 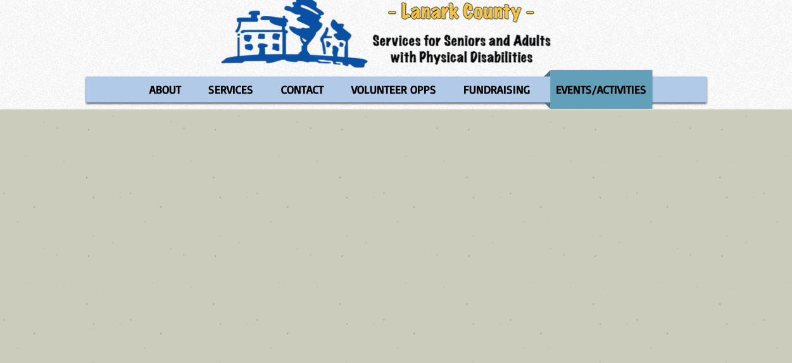 I want to click on p: VOLUNTEER OPPS, so click(x=394, y=89).